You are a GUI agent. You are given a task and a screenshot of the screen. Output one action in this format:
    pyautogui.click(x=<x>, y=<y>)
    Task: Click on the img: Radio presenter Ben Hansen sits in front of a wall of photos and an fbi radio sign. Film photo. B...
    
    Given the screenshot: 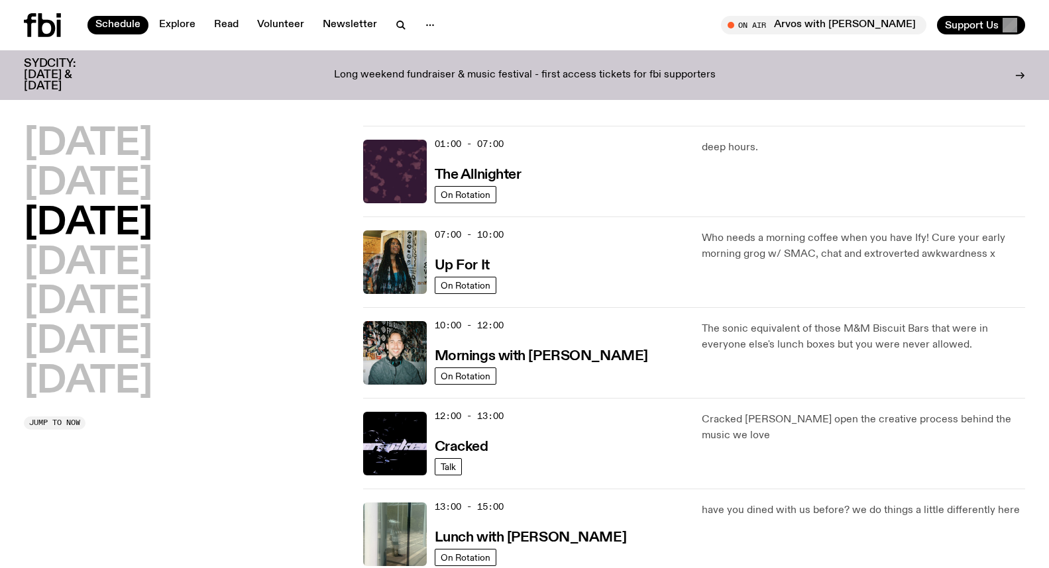 What is the action you would take?
    pyautogui.click(x=395, y=353)
    